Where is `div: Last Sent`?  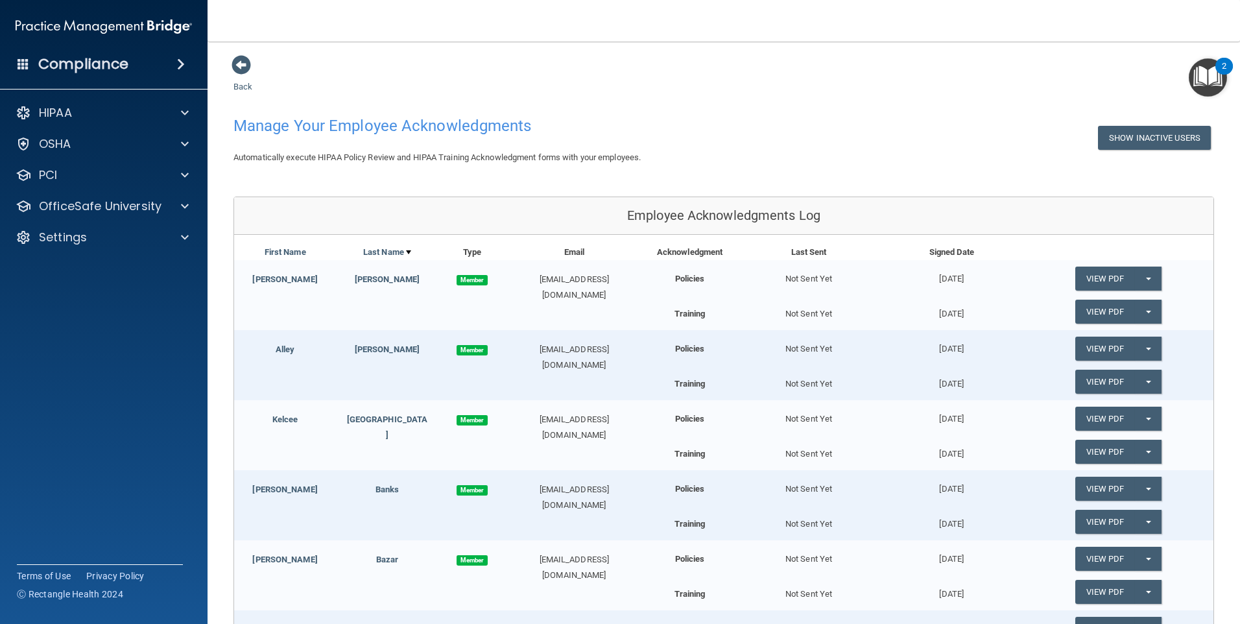 div: Last Sent is located at coordinates (809, 252).